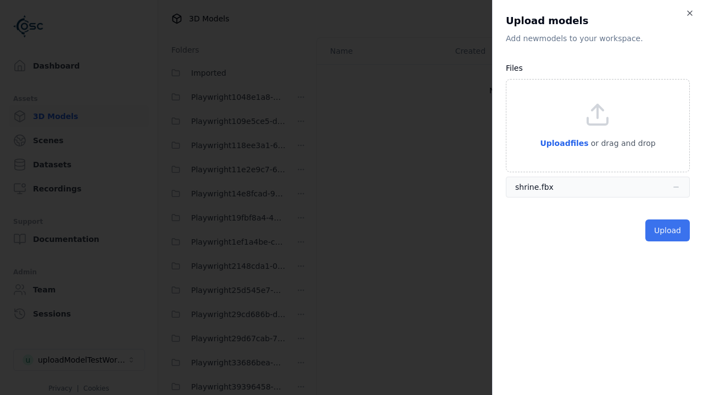  What do you see at coordinates (667, 231) in the screenshot?
I see `button: Upload` at bounding box center [667, 231].